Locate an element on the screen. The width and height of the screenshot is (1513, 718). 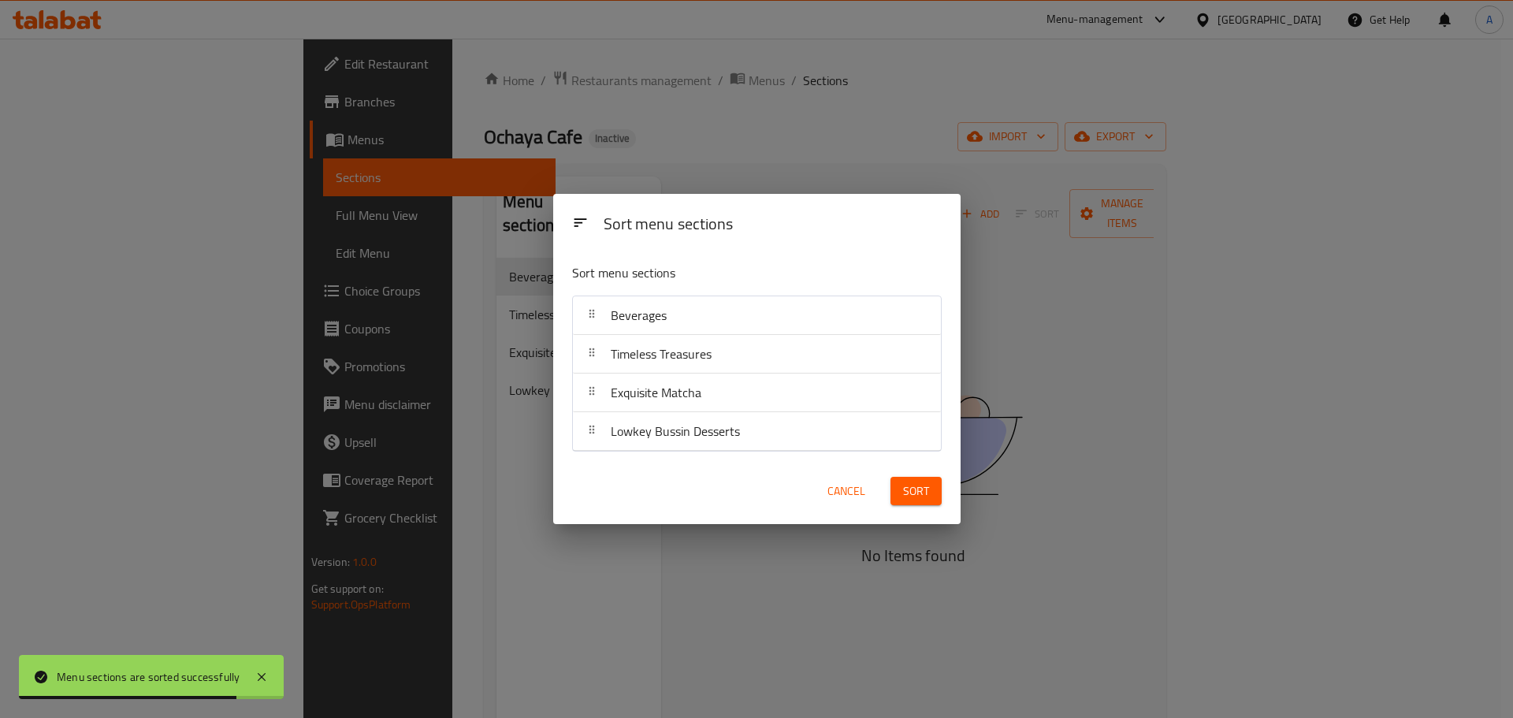
span: Timeless Treasures is located at coordinates (661, 354).